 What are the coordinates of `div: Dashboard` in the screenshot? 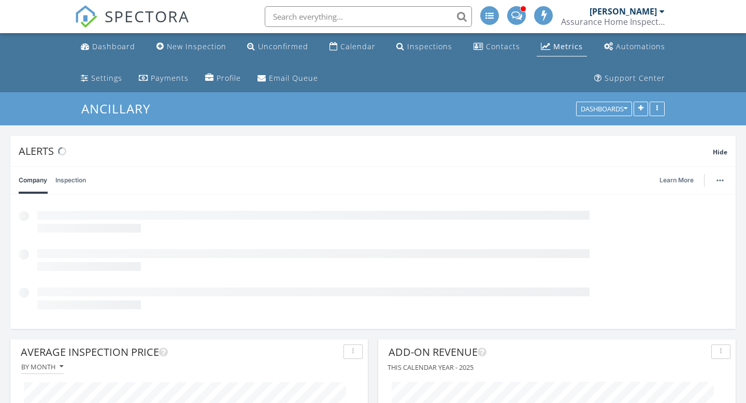 It's located at (113, 46).